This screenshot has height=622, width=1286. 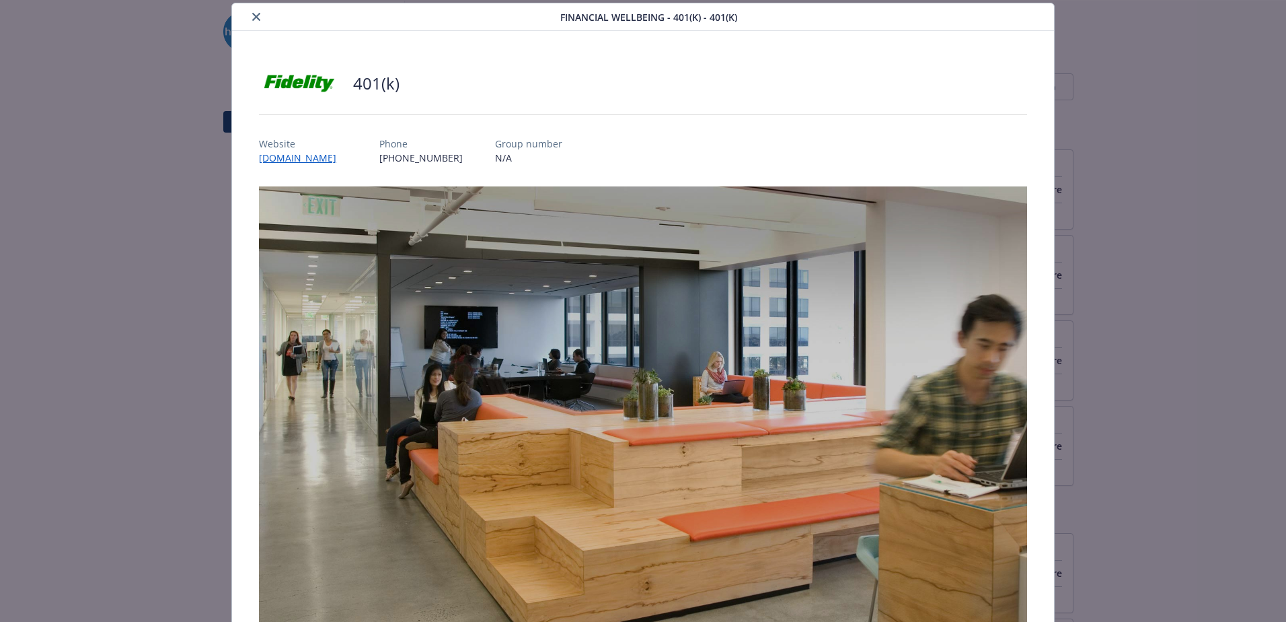 What do you see at coordinates (421, 143) in the screenshot?
I see `p: Phone` at bounding box center [421, 143].